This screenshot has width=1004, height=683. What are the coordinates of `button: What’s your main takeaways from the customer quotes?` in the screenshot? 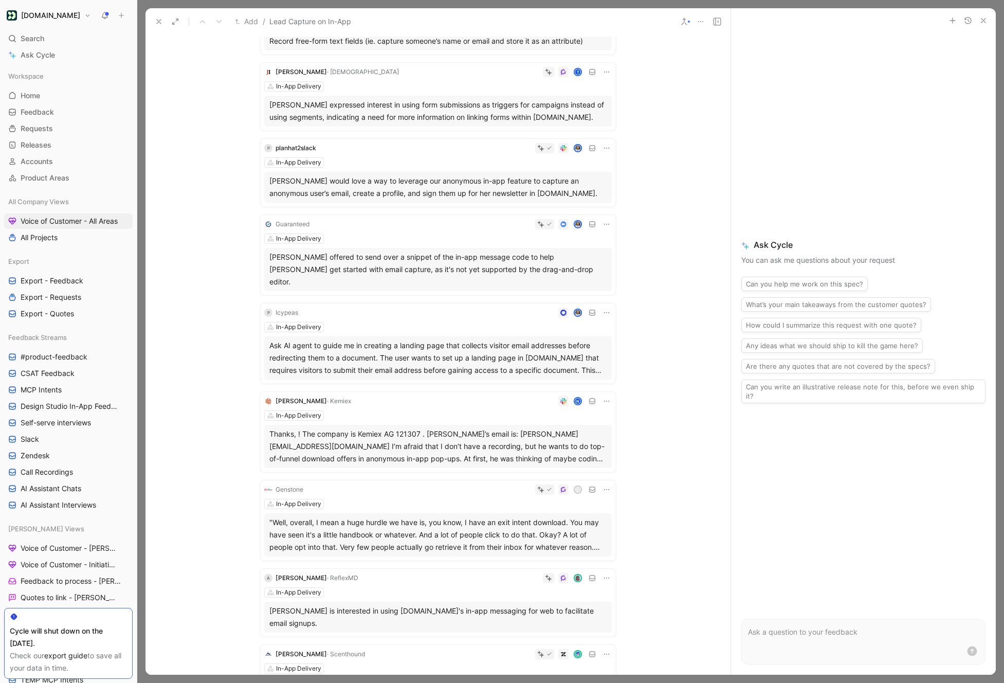 It's located at (836, 304).